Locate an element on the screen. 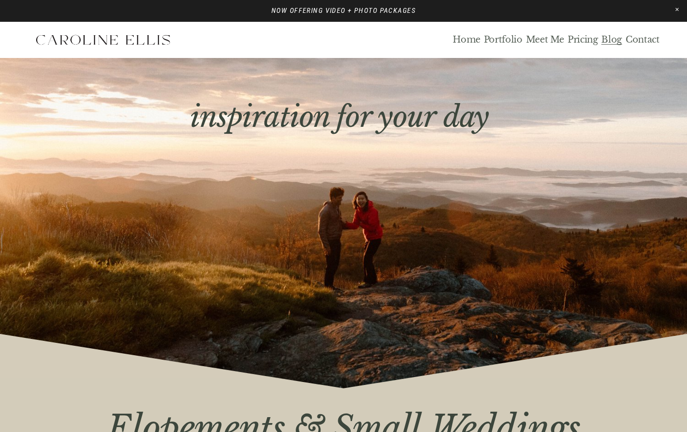 Image resolution: width=687 pixels, height=432 pixels. a: Portfolio is located at coordinates (503, 40).